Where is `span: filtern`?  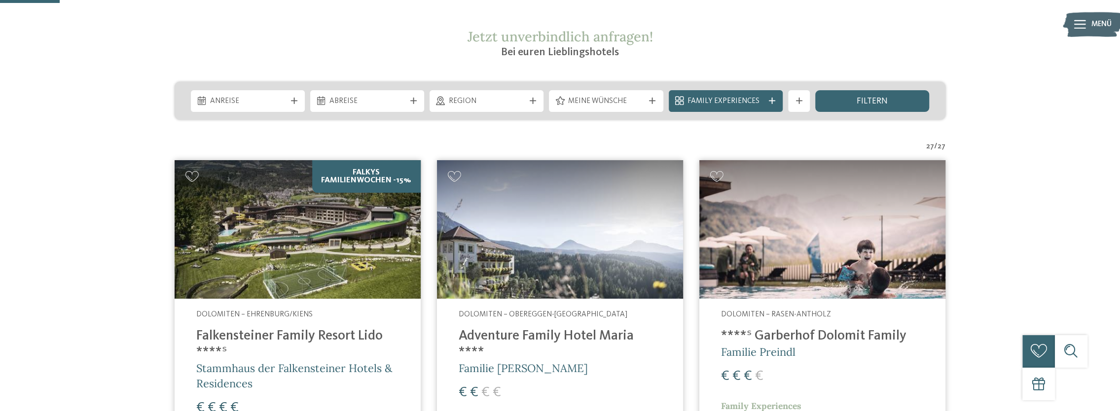 span: filtern is located at coordinates (872, 102).